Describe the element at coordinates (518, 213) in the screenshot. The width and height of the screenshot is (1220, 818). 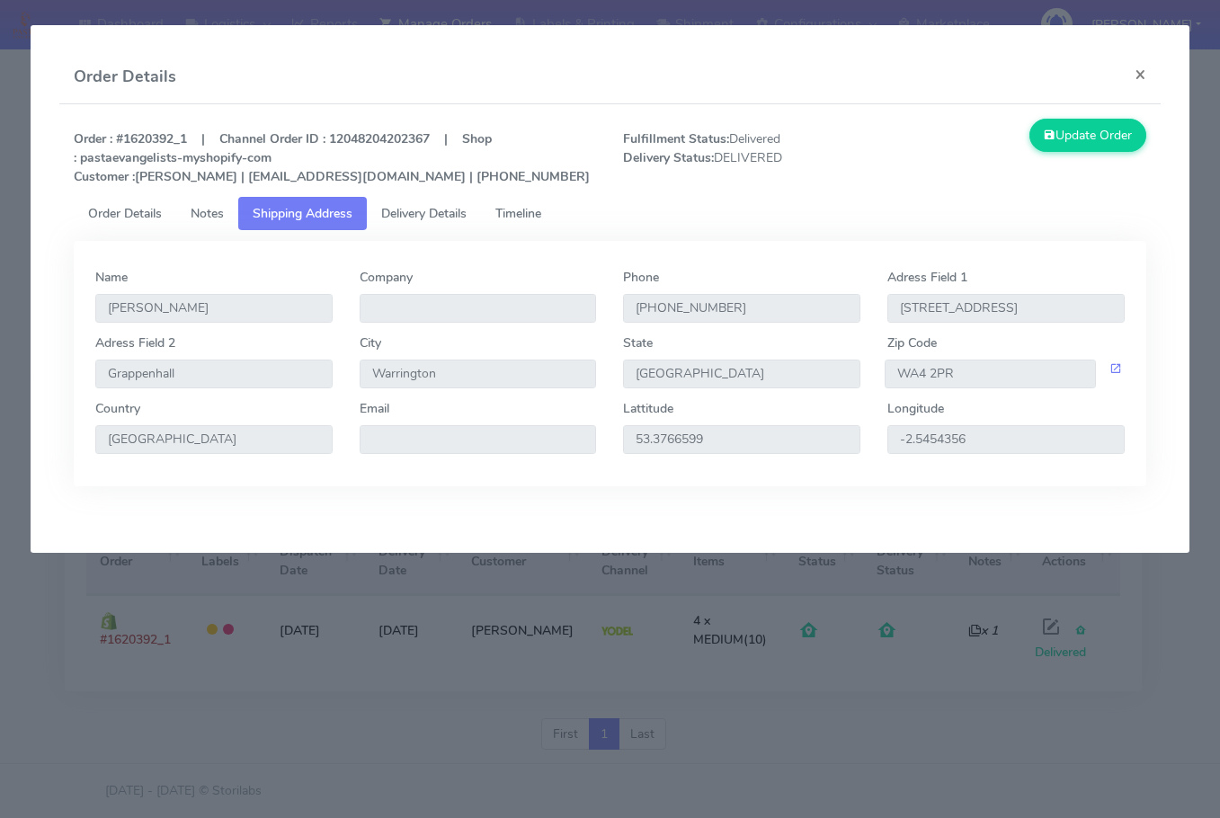
I see `span: Timeline` at that location.